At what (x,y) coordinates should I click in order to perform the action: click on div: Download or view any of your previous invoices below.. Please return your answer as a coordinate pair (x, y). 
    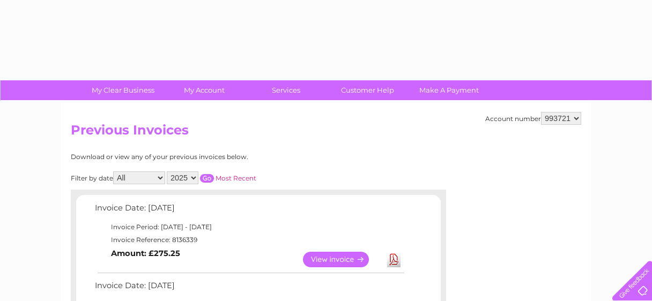
    Looking at the image, I should click on (211, 157).